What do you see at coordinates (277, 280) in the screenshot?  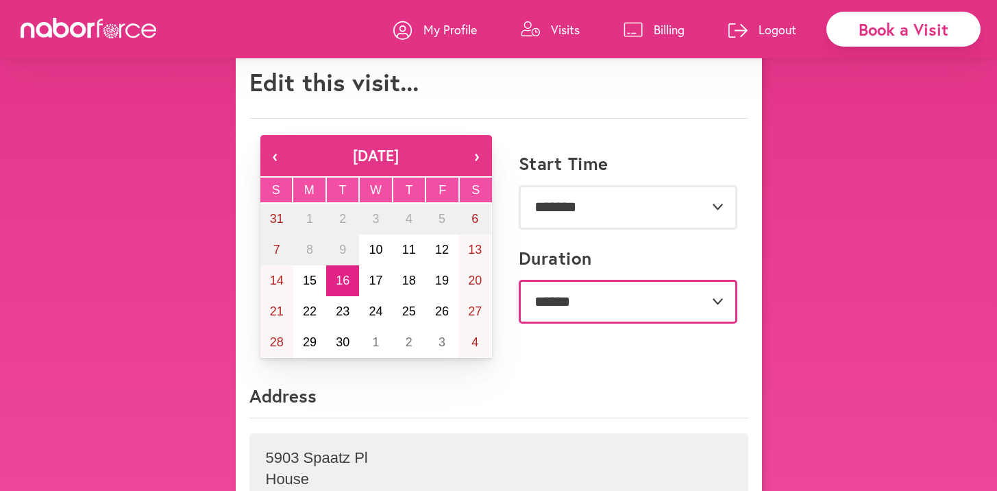 I see `abbr: September 14, 2025` at bounding box center [277, 280].